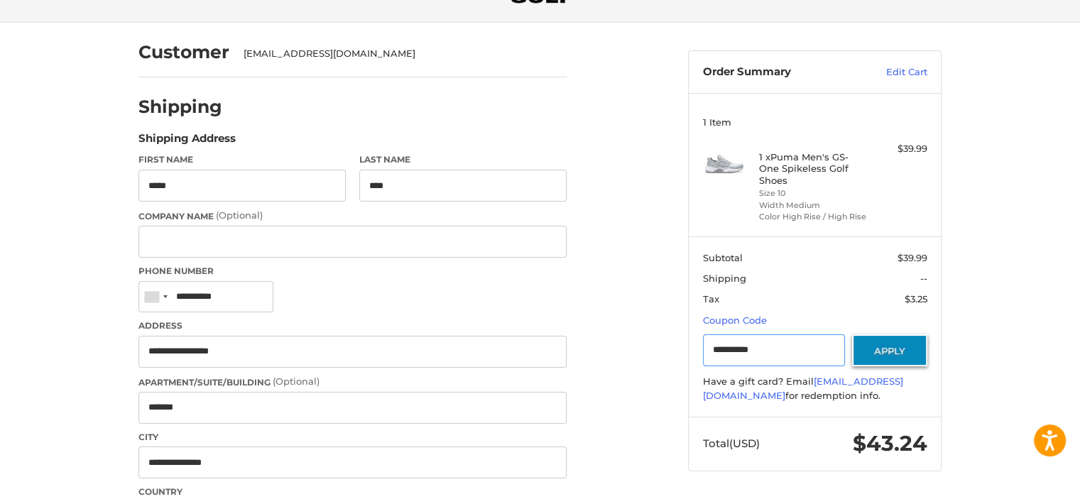 The width and height of the screenshot is (1080, 499). Describe the element at coordinates (352, 382) in the screenshot. I see `label: Apartment/Suite/Building` at that location.